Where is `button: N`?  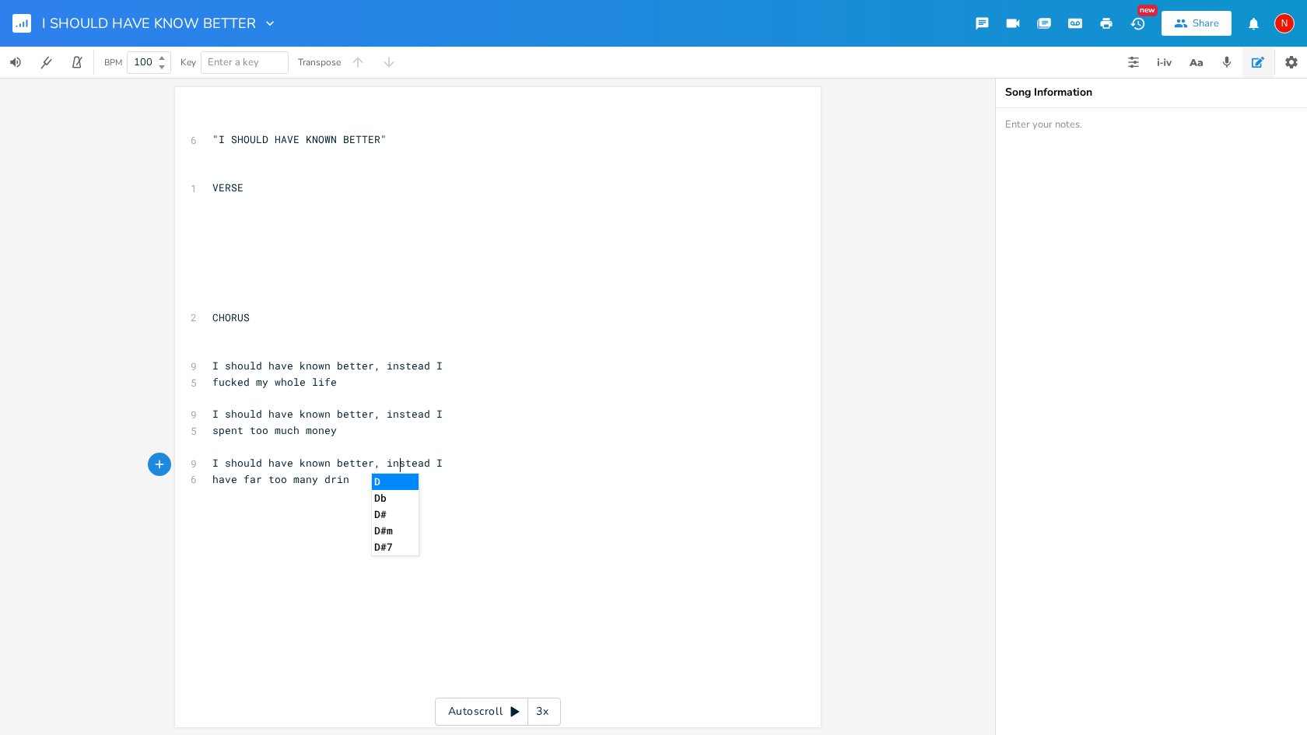
button: N is located at coordinates (1284, 23).